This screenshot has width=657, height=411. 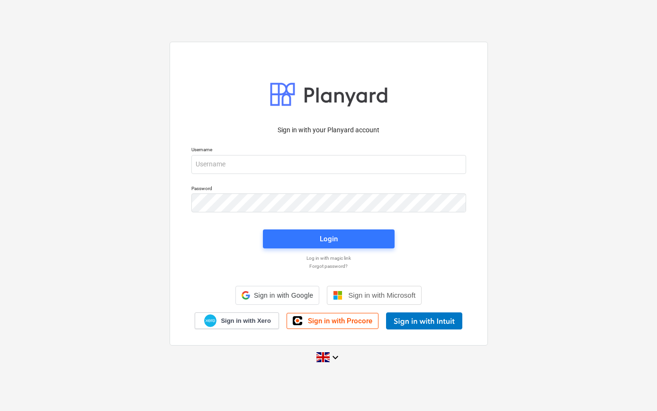 I want to click on p: Sign in with your Planyard account, so click(x=329, y=130).